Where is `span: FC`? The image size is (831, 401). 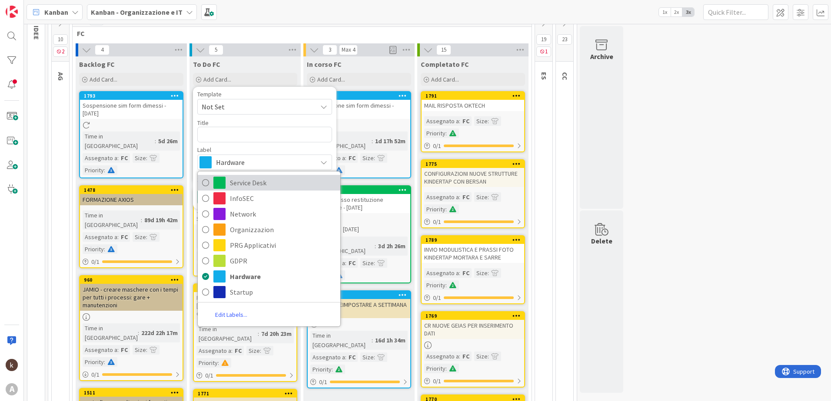 span: FC is located at coordinates (299, 33).